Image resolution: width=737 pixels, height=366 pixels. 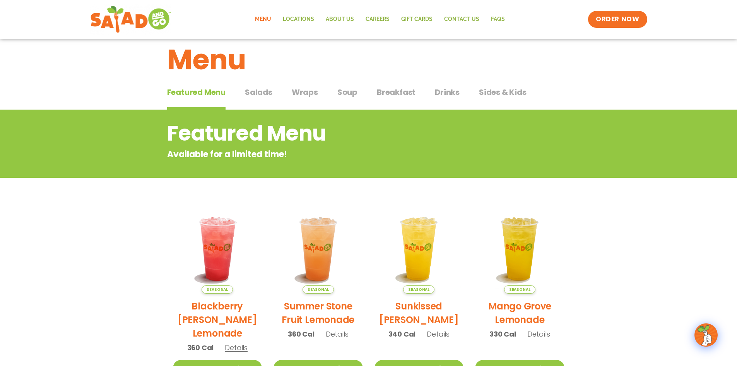 What do you see at coordinates (503, 92) in the screenshot?
I see `span: Sides & Kids` at bounding box center [503, 92].